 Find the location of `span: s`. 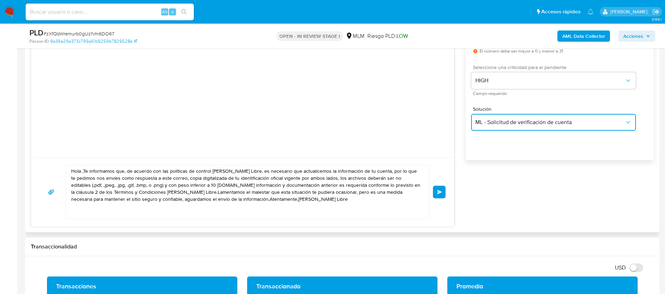

span: s is located at coordinates (172, 12).